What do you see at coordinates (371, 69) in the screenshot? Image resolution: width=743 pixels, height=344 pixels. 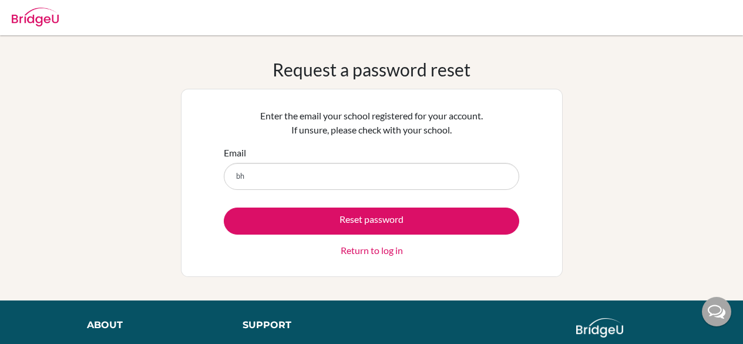 I see `h1: Request a password reset` at bounding box center [371, 69].